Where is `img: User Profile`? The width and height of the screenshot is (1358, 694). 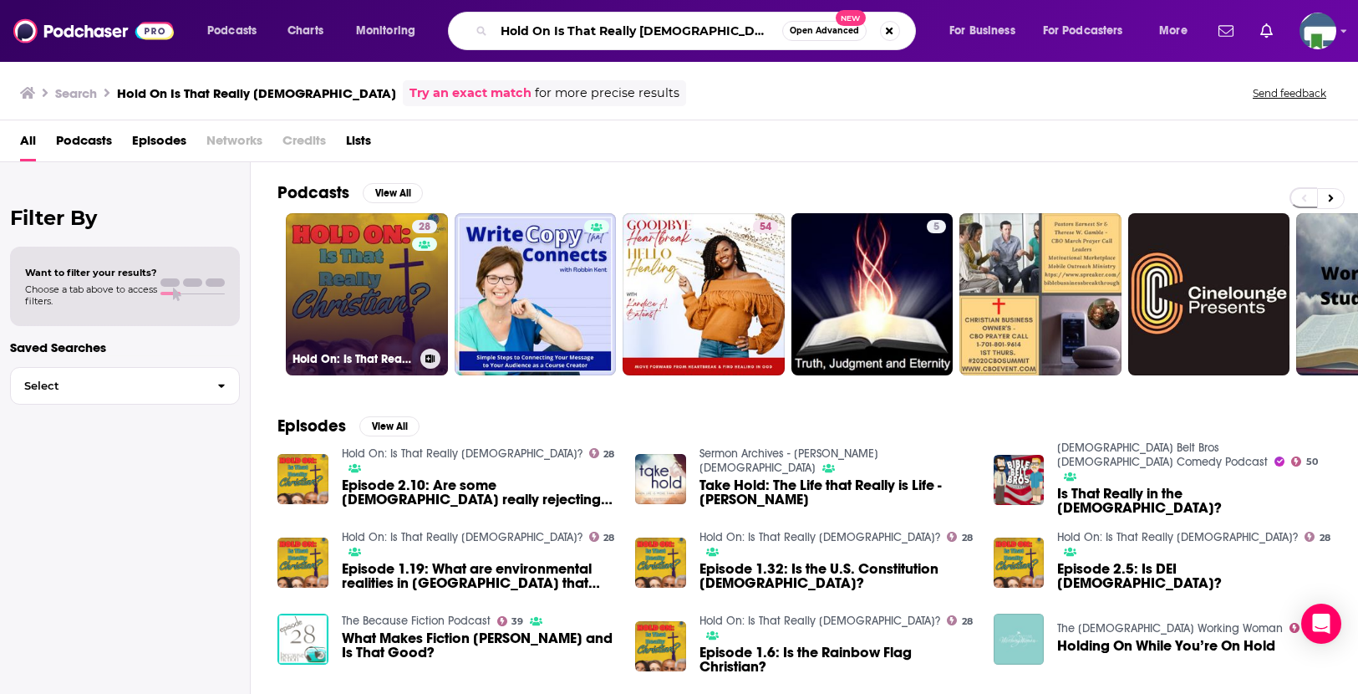 img: User Profile is located at coordinates (1318, 31).